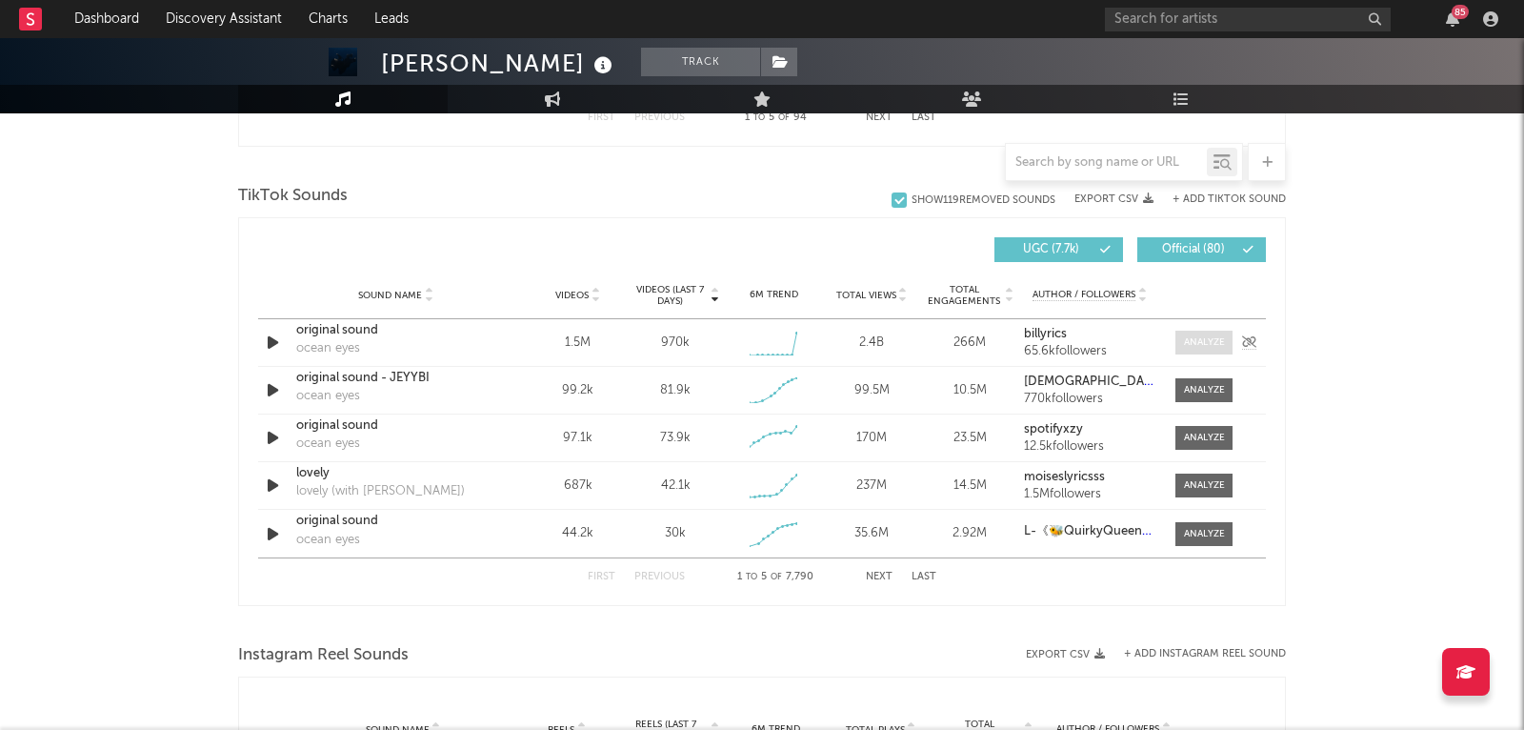 The height and width of the screenshot is (730, 1524). Describe the element at coordinates (390, 295) in the screenshot. I see `span: Sound Name` at that location.